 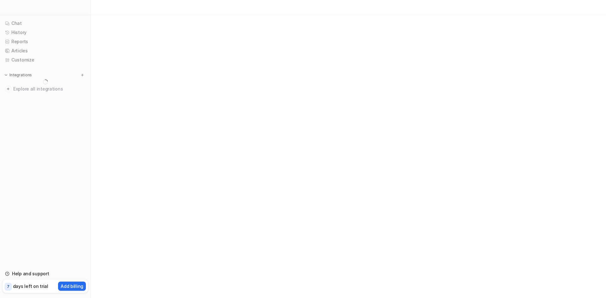 What do you see at coordinates (45, 42) in the screenshot?
I see `a: Reports` at bounding box center [45, 42].